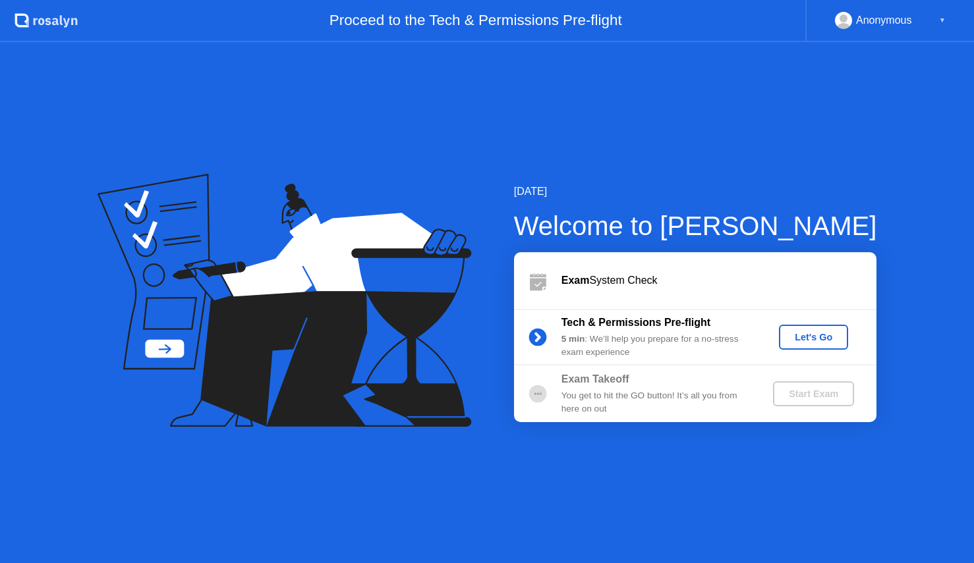 This screenshot has width=974, height=563. I want to click on div: You get to hit the GO button! It’s all you from here on out, so click(656, 402).